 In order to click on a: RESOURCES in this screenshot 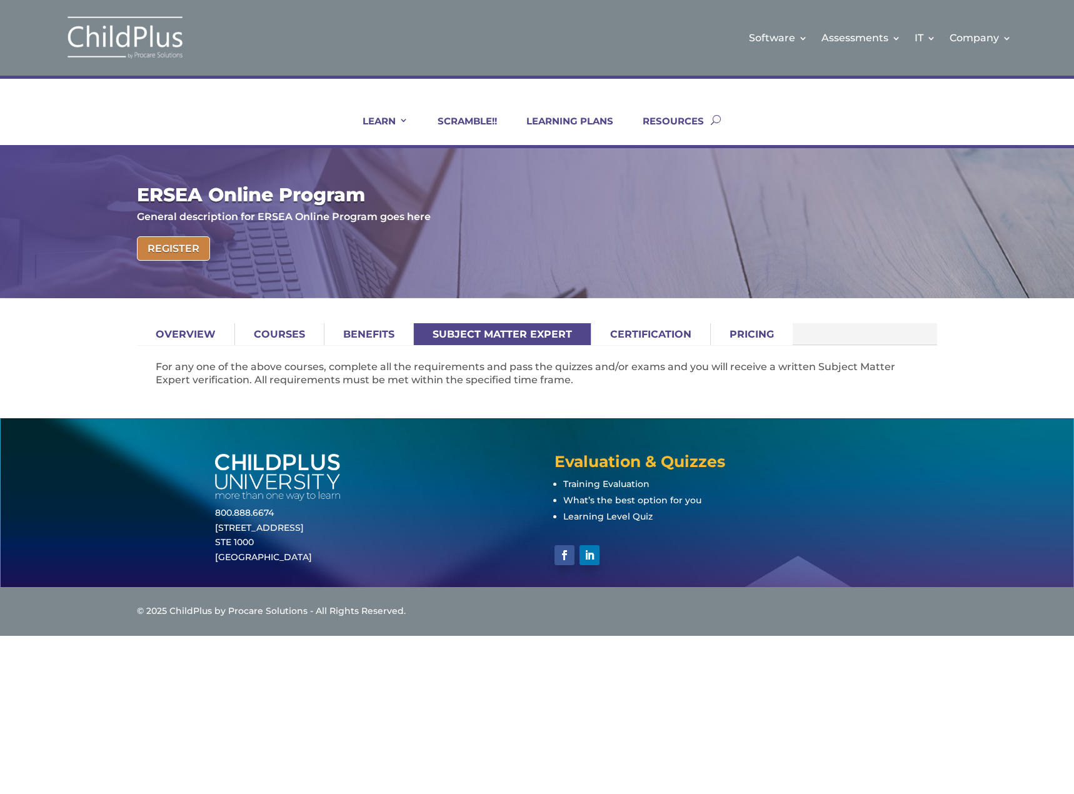, I will do `click(665, 130)`.